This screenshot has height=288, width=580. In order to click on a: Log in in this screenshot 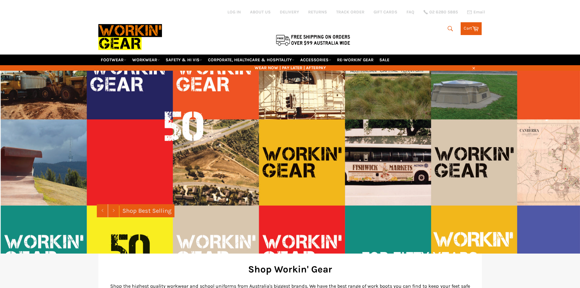, I will do `click(234, 12)`.